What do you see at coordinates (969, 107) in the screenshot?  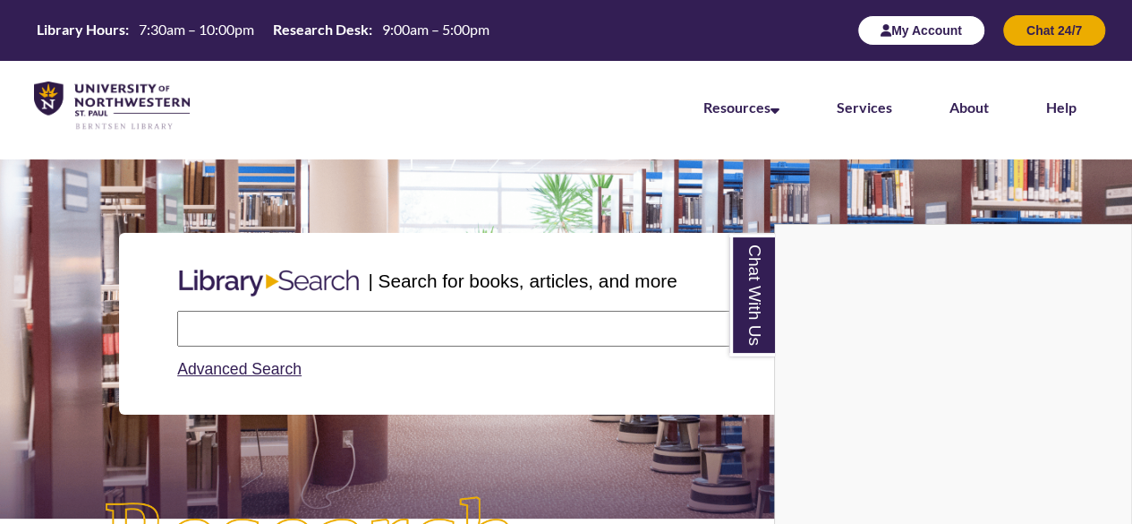 I see `a: About` at bounding box center [969, 107].